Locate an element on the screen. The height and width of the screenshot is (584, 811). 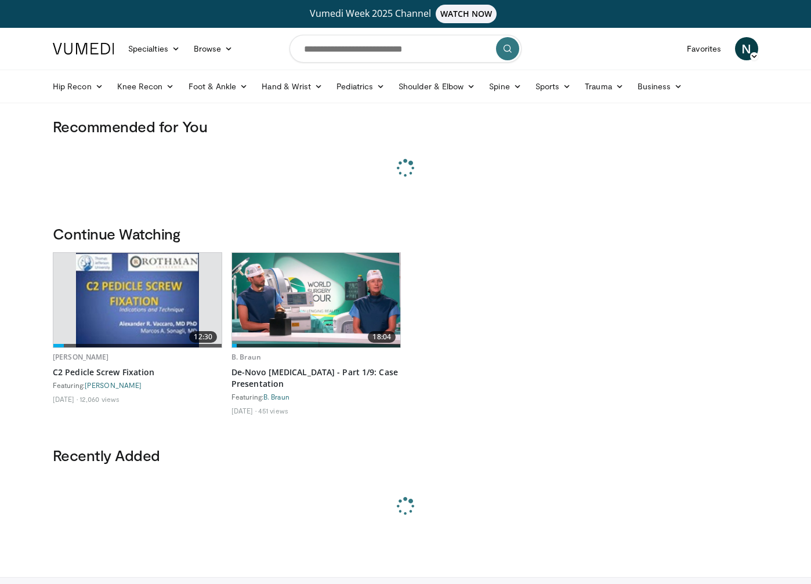
a: 18:04 is located at coordinates (316, 300).